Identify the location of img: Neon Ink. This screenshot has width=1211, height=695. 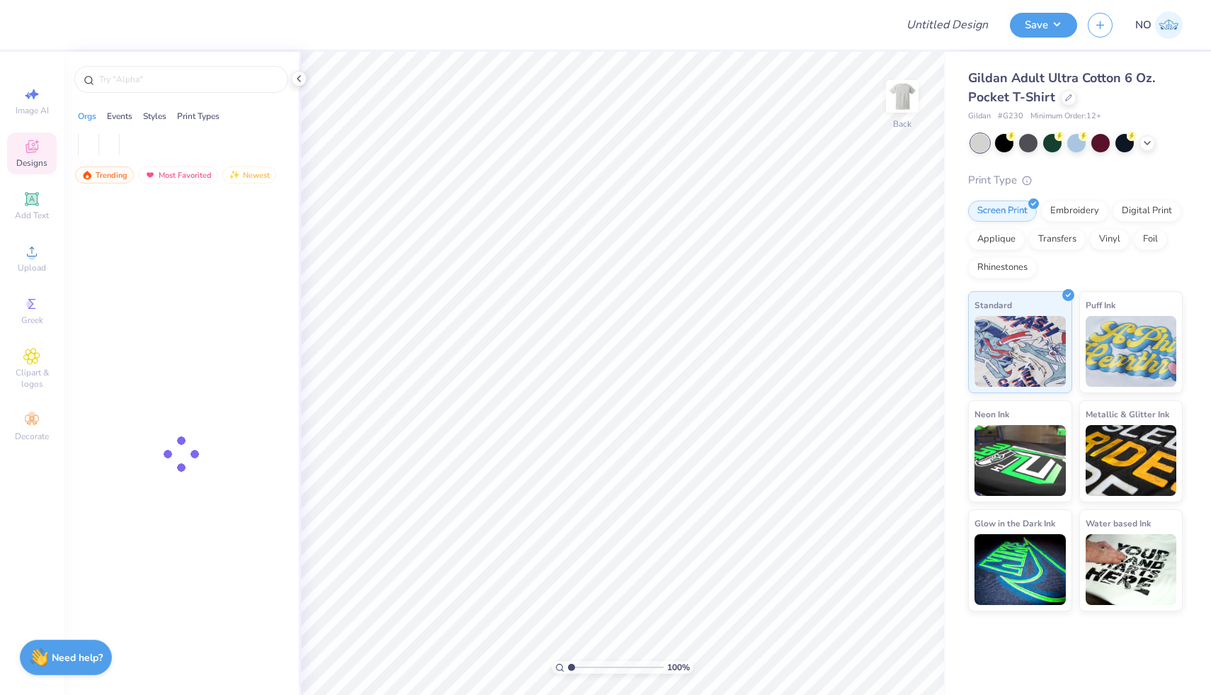
(1020, 460).